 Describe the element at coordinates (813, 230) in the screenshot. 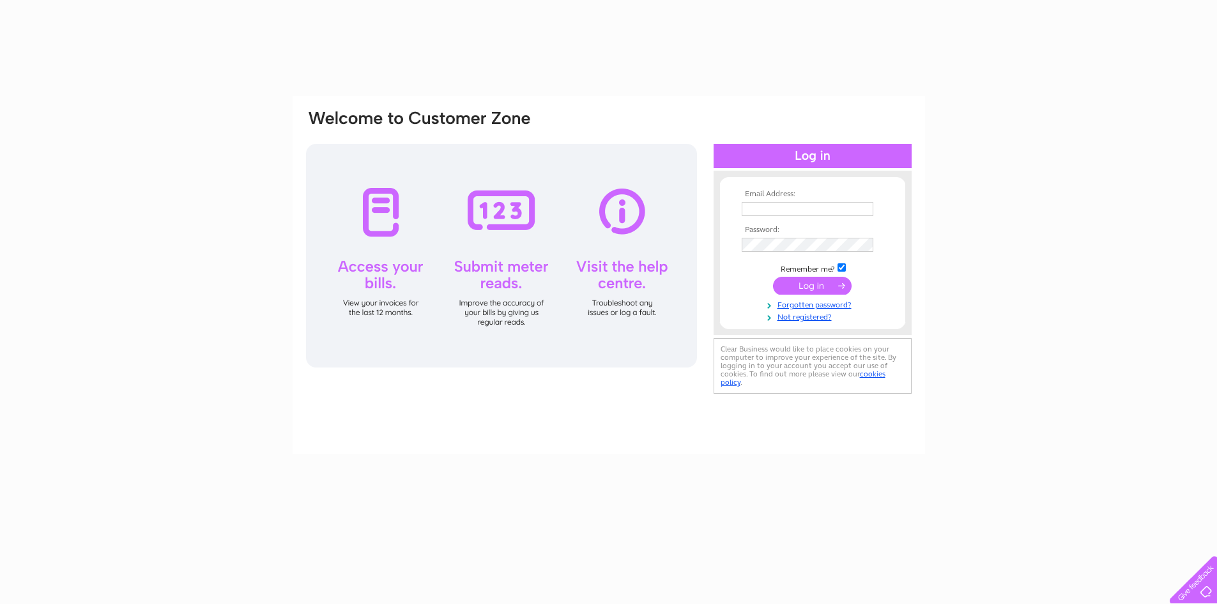

I see `th: Password:` at that location.